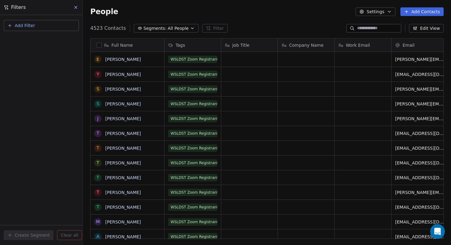 The width and height of the screenshot is (451, 245). Describe the element at coordinates (98, 59) in the screenshot. I see `div: E` at that location.